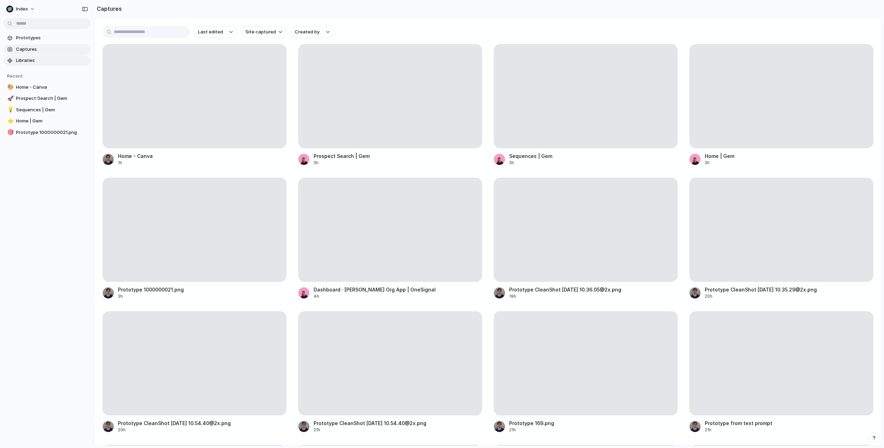 The height and width of the screenshot is (448, 884). What do you see at coordinates (135, 156) in the screenshot?
I see `div: Home - Canva` at bounding box center [135, 156].